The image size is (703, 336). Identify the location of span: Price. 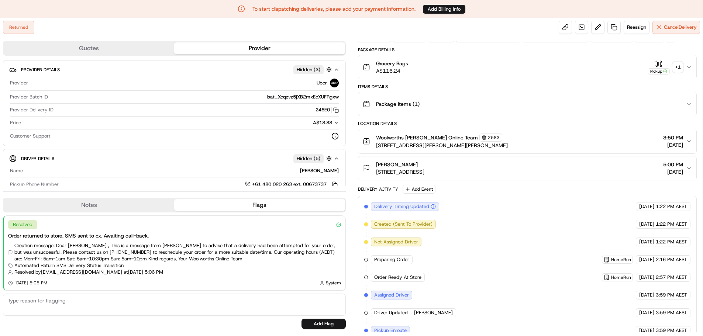
(16, 123).